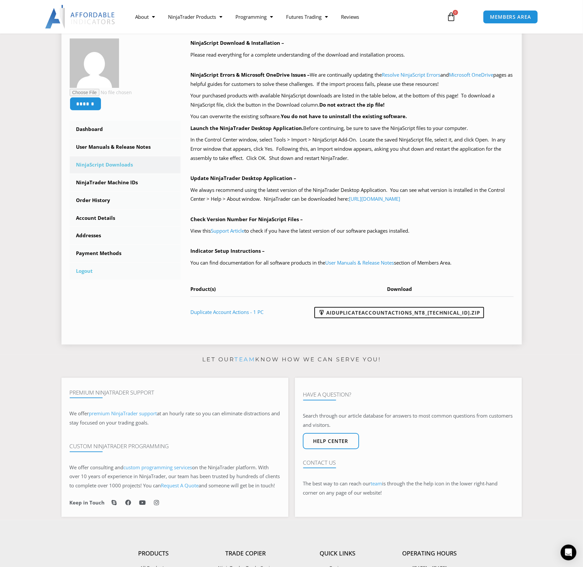  What do you see at coordinates (352, 149) in the screenshot?
I see `p: In the Control Center window, select Tools > Import > NinjaScript Add-On. Locate the saved NinjaS...` at bounding box center [352, 149].